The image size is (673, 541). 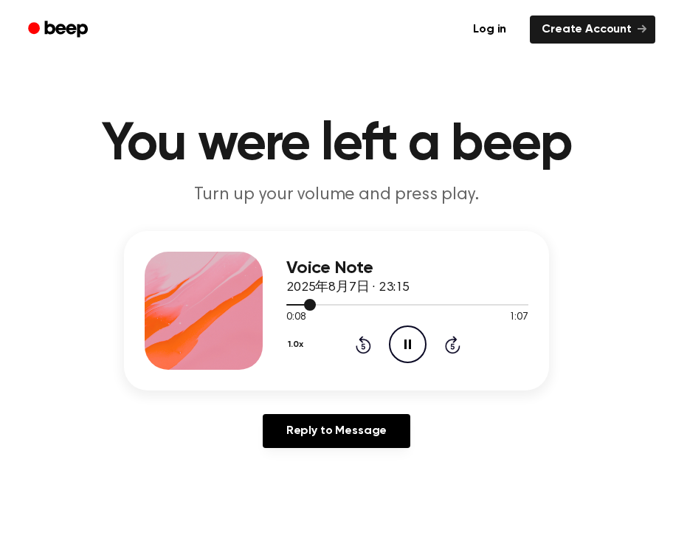 What do you see at coordinates (297, 345) in the screenshot?
I see `button: 1.0x` at bounding box center [297, 345].